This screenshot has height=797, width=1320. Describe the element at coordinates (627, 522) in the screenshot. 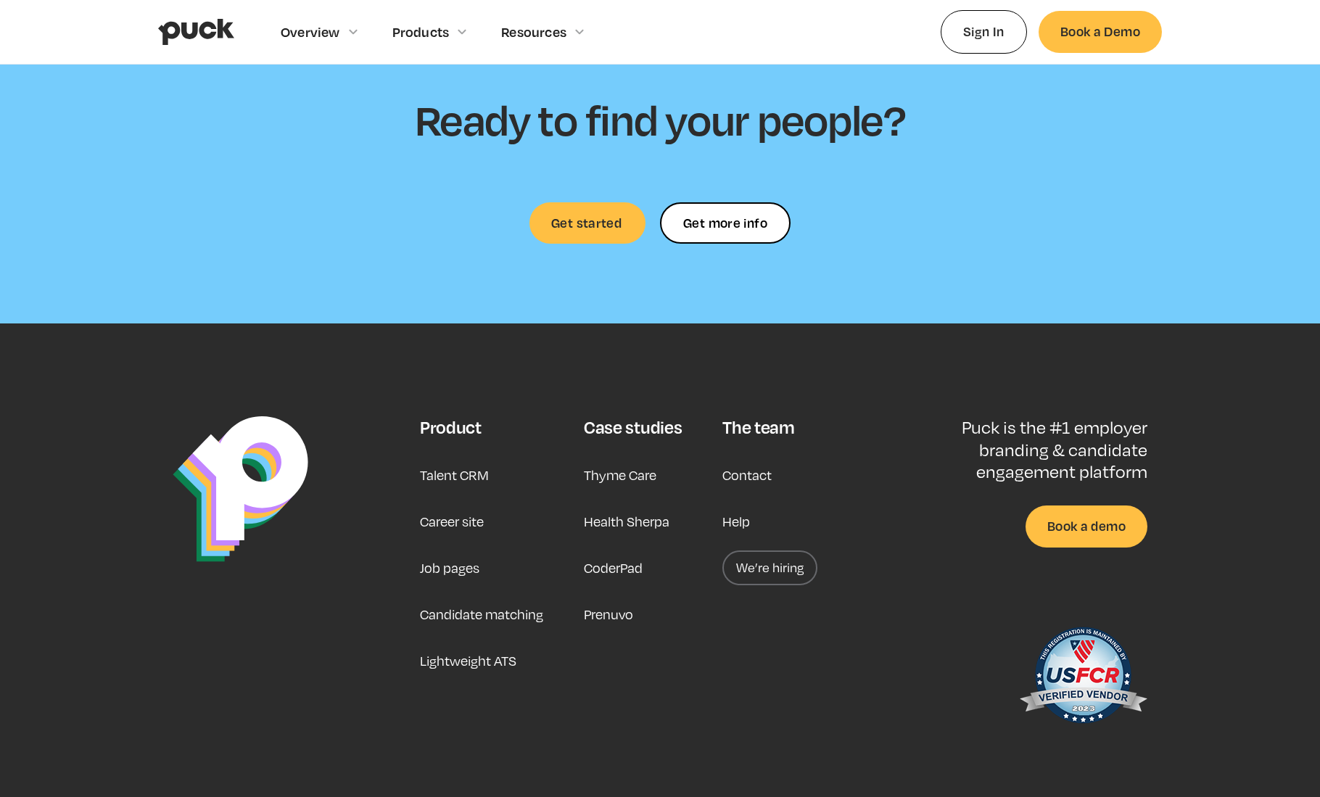

I see `a: Health Sherpa` at that location.